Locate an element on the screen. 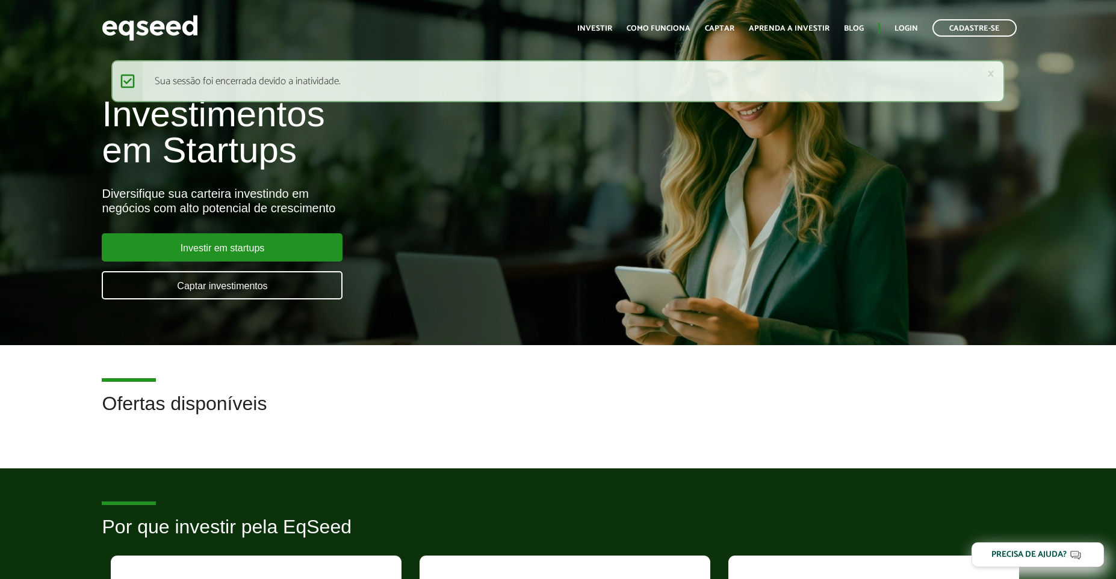 The width and height of the screenshot is (1116, 579). a: Investir em startups is located at coordinates (222, 247).